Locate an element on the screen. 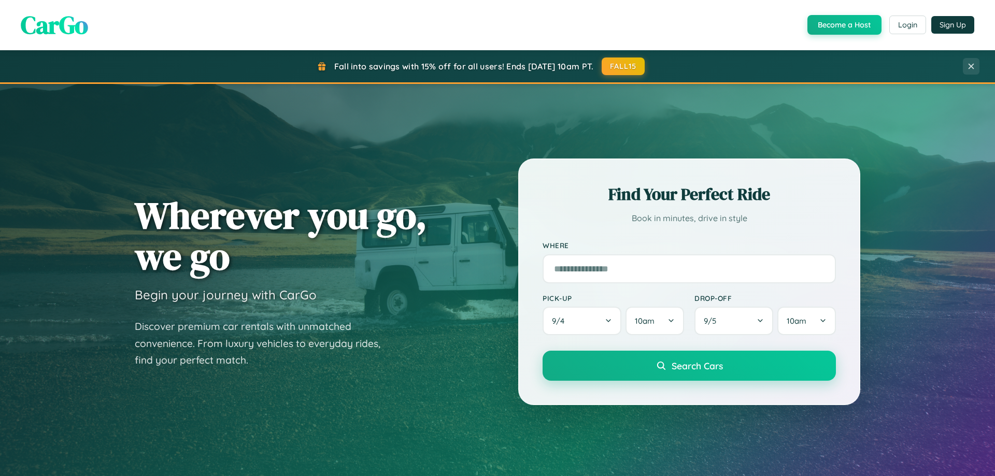  button: 9/4 is located at coordinates (582, 321).